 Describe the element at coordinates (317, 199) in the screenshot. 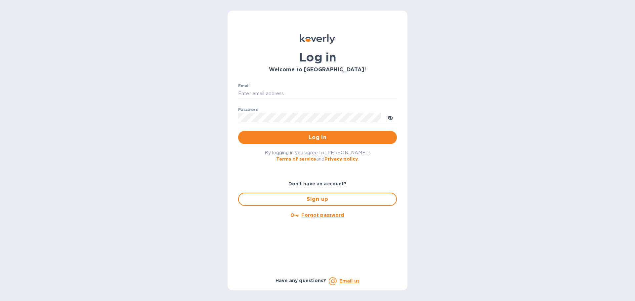

I see `button: Sign up` at that location.